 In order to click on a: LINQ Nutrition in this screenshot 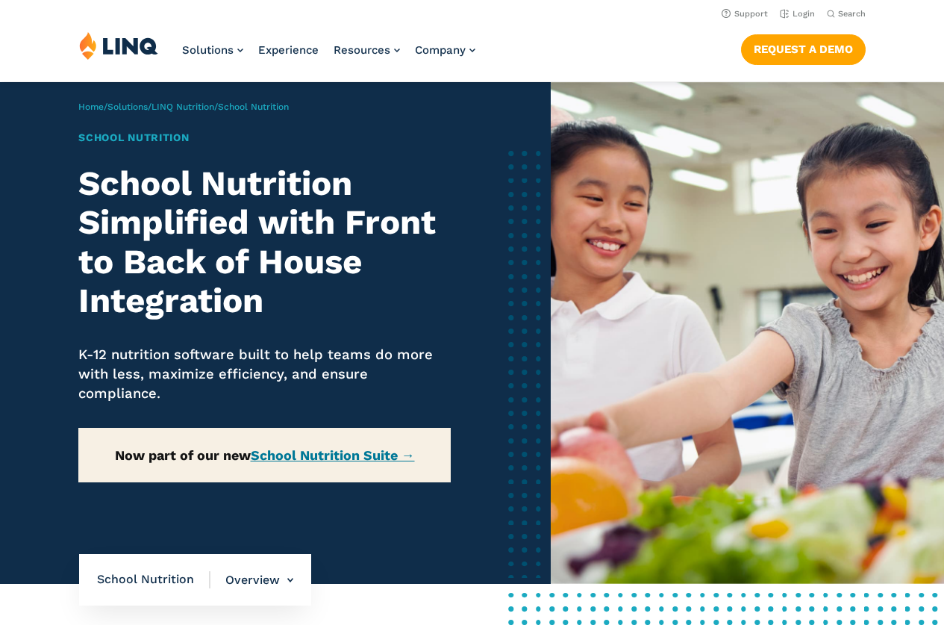, I will do `click(183, 107)`.